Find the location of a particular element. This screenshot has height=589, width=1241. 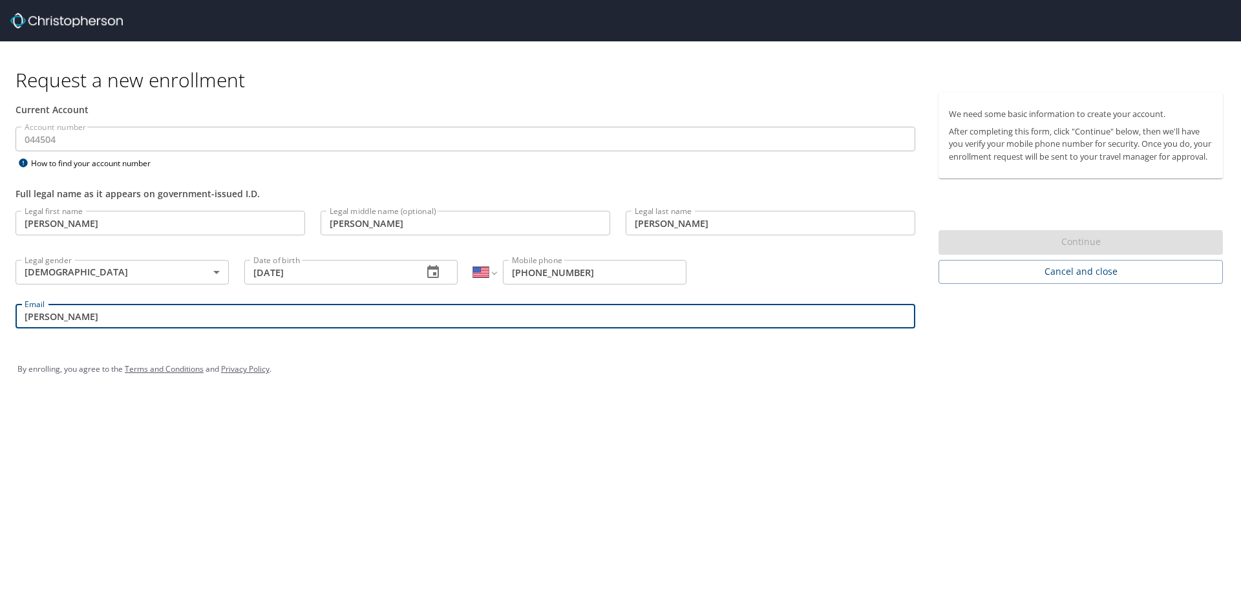

input: Enter phone number is located at coordinates (595, 272).